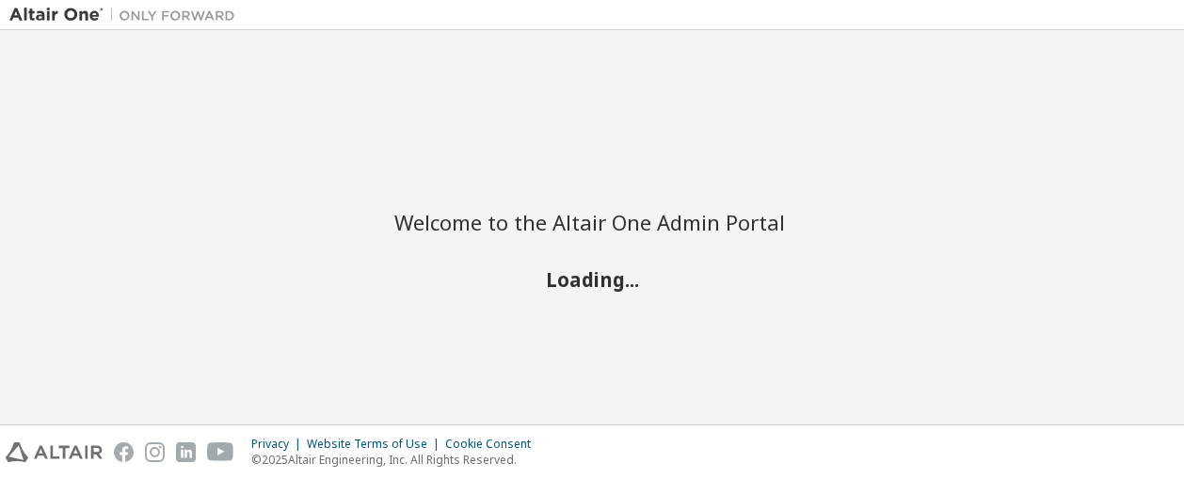 This screenshot has height=479, width=1184. I want to click on img: altair_logo.svg, so click(54, 452).